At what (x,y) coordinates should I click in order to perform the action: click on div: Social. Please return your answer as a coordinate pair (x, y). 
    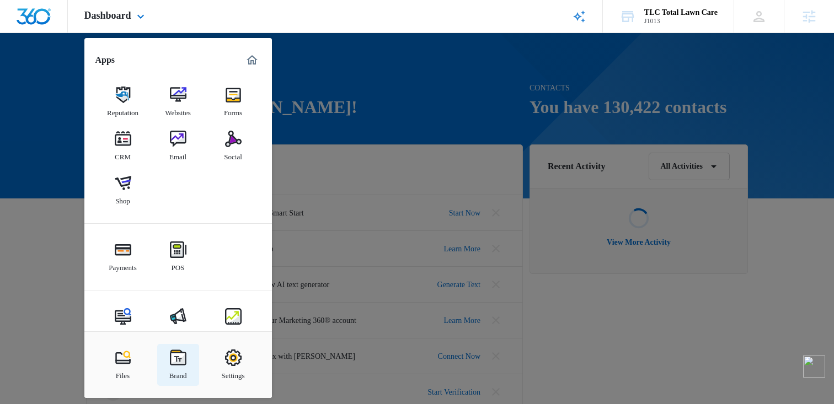
    Looking at the image, I should click on (233, 154).